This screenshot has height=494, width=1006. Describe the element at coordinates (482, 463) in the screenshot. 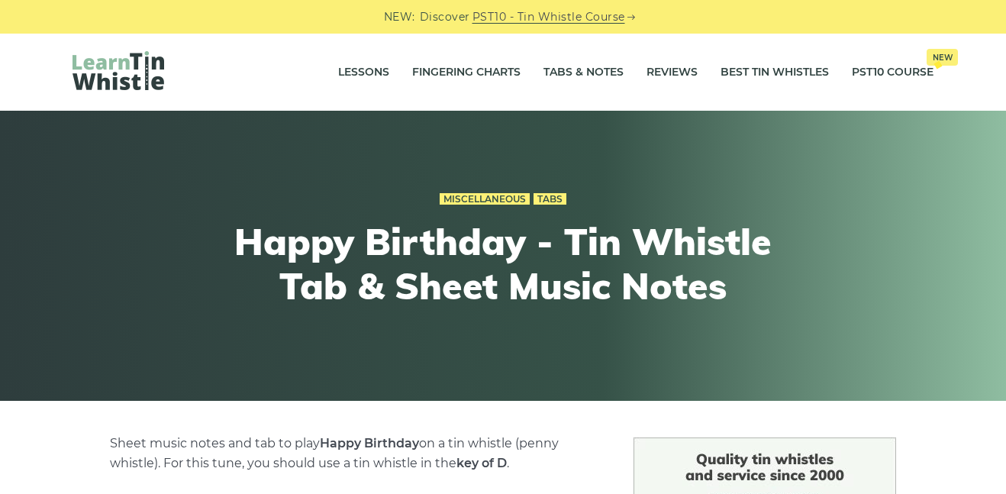

I see `strong: key of D` at that location.